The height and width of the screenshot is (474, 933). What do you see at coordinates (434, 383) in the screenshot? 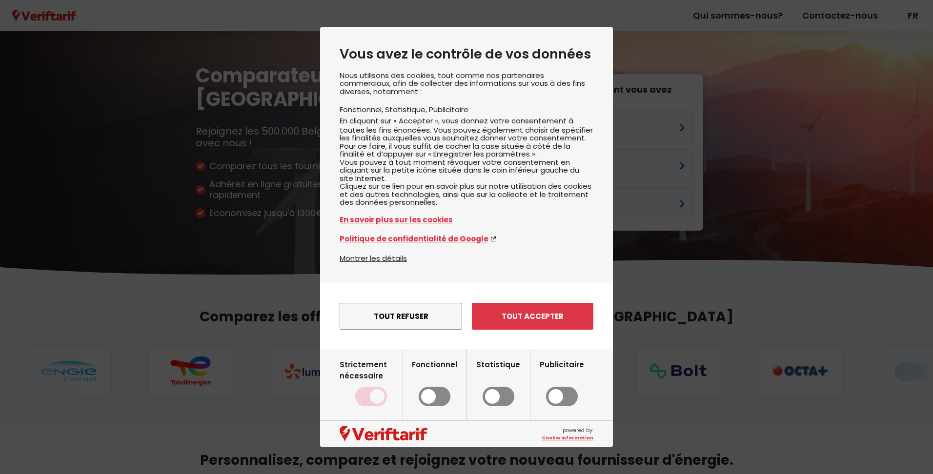
I see `label: Fonctionnel` at bounding box center [434, 383].